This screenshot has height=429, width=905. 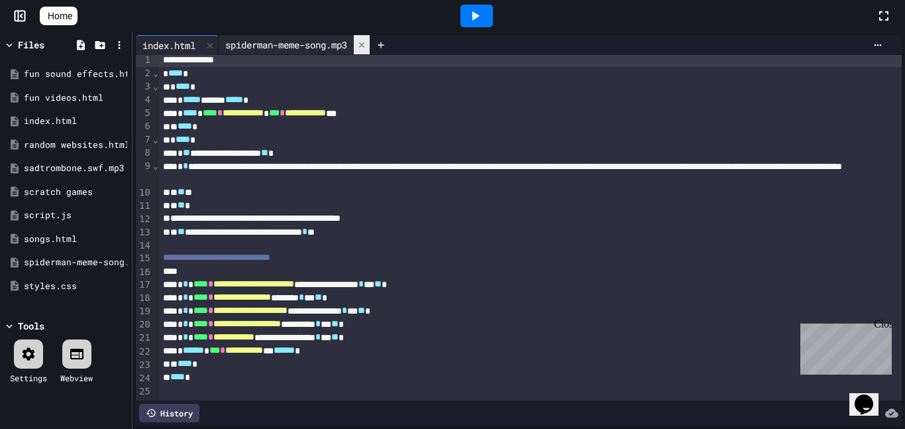 What do you see at coordinates (144, 153) in the screenshot?
I see `div: 8` at bounding box center [144, 153].